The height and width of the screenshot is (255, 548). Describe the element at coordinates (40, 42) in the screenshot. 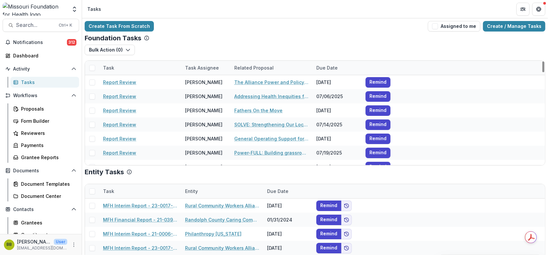

I see `span: Notifications` at that location.